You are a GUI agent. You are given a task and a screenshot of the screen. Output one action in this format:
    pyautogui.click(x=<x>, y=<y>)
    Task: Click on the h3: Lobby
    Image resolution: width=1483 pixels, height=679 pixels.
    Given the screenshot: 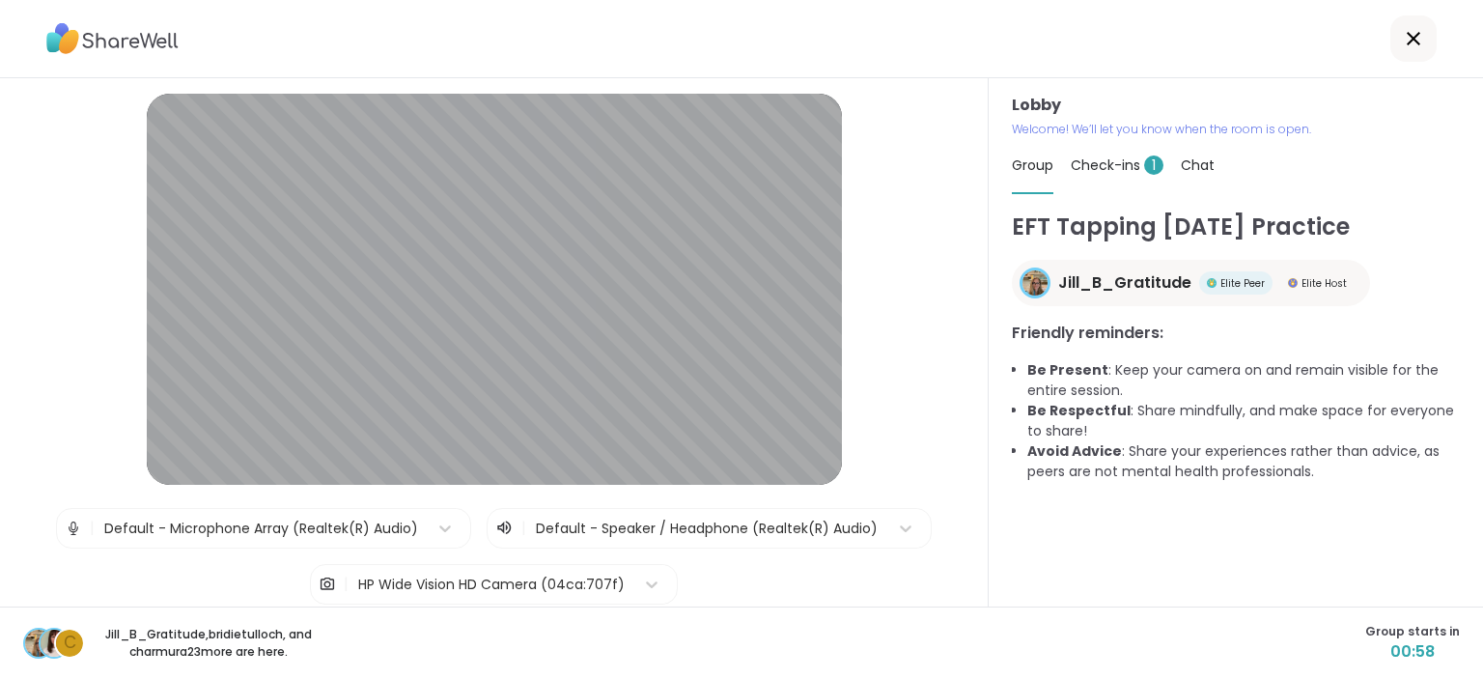 What is the action you would take?
    pyautogui.click(x=1236, y=105)
    